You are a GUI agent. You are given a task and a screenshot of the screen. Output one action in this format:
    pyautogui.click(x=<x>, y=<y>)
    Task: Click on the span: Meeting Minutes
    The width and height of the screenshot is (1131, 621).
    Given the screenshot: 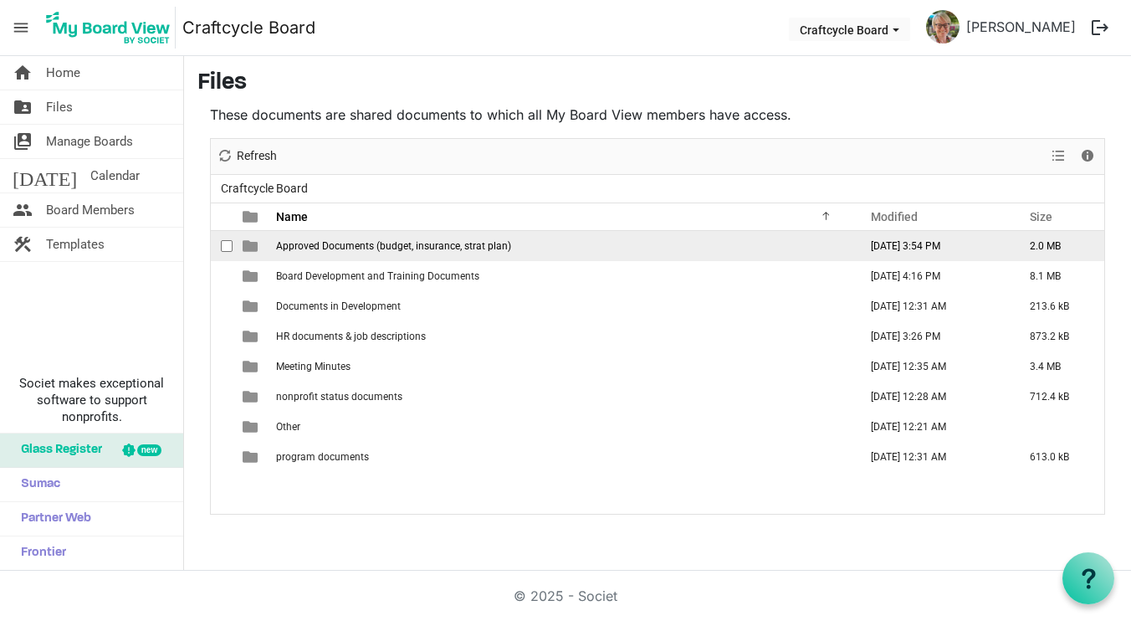 What is the action you would take?
    pyautogui.click(x=313, y=366)
    